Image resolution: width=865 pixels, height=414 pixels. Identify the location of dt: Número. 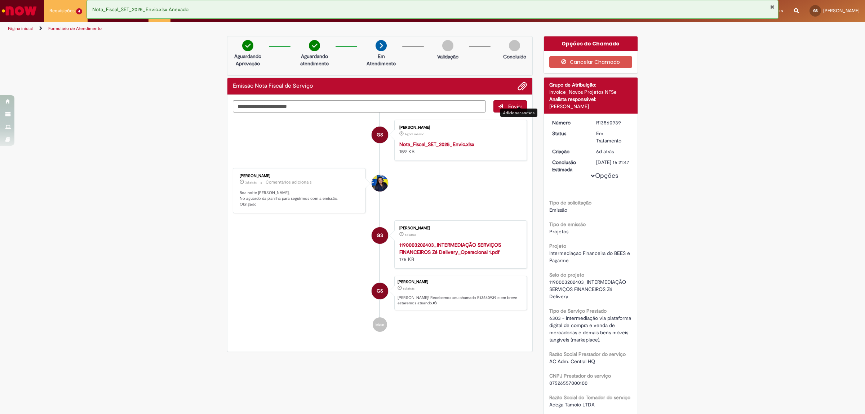
(569, 123).